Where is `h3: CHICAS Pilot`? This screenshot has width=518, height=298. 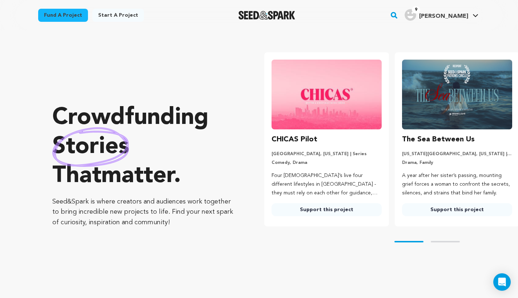
h3: CHICAS Pilot is located at coordinates (294, 139).